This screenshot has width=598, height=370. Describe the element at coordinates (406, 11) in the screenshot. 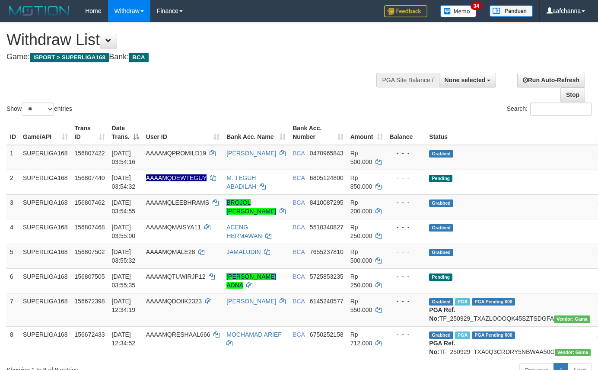

I see `img: Feedback.jpg` at that location.